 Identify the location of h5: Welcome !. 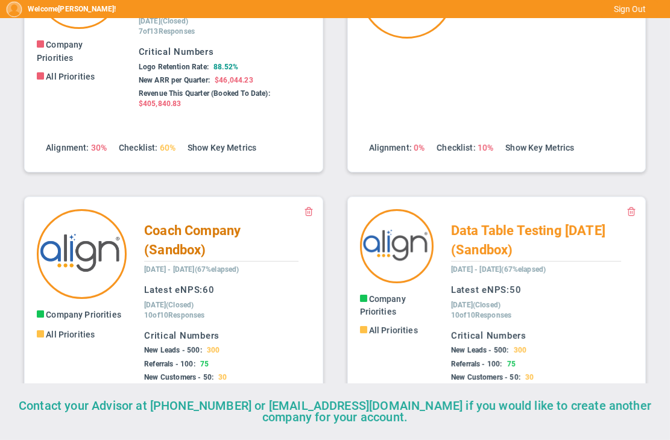
(72, 9).